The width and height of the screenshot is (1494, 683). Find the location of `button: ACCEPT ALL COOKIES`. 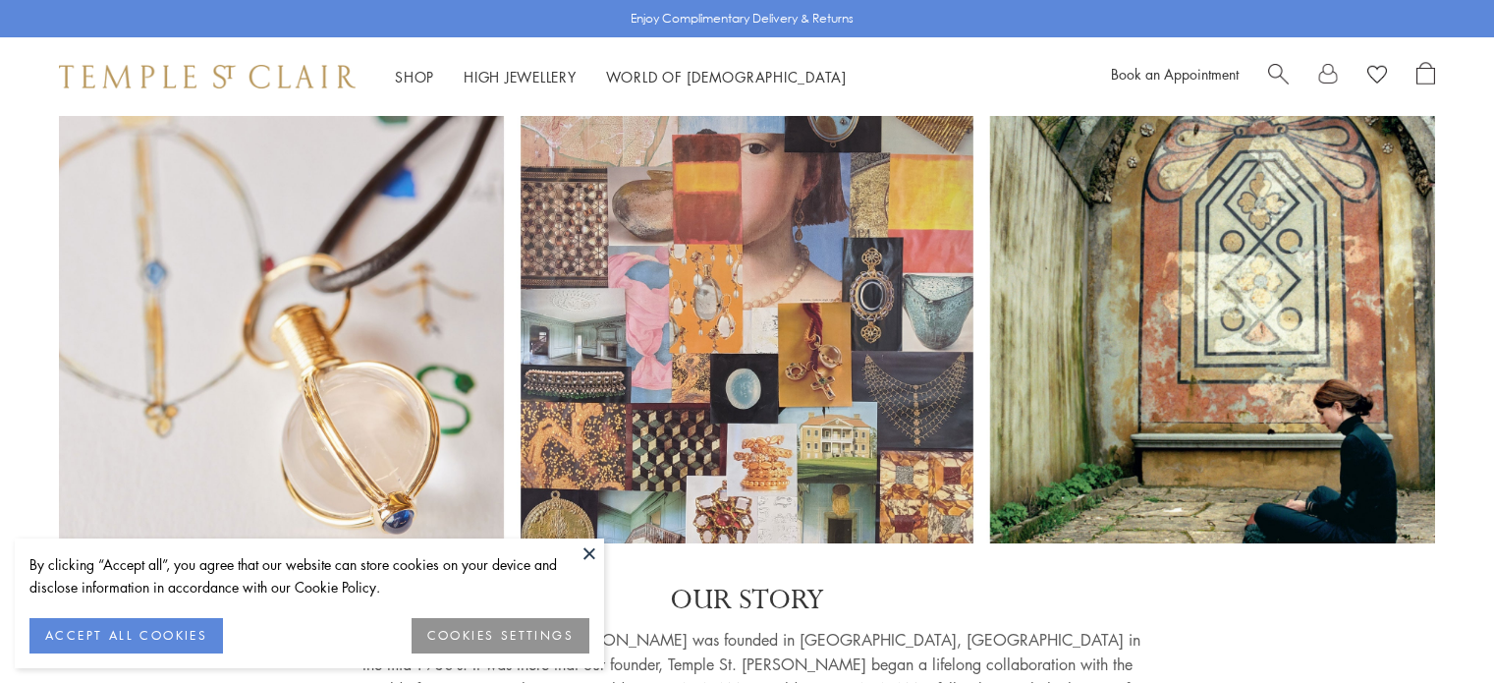

button: ACCEPT ALL COOKIES is located at coordinates (126, 636).